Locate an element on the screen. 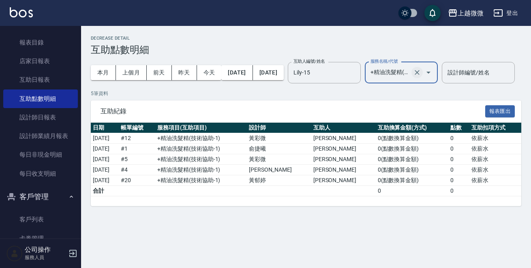  button: 本月 is located at coordinates (103, 73).